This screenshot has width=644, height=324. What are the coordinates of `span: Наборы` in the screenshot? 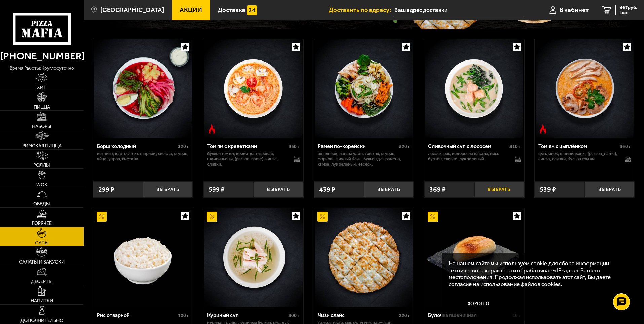 It's located at (42, 126).